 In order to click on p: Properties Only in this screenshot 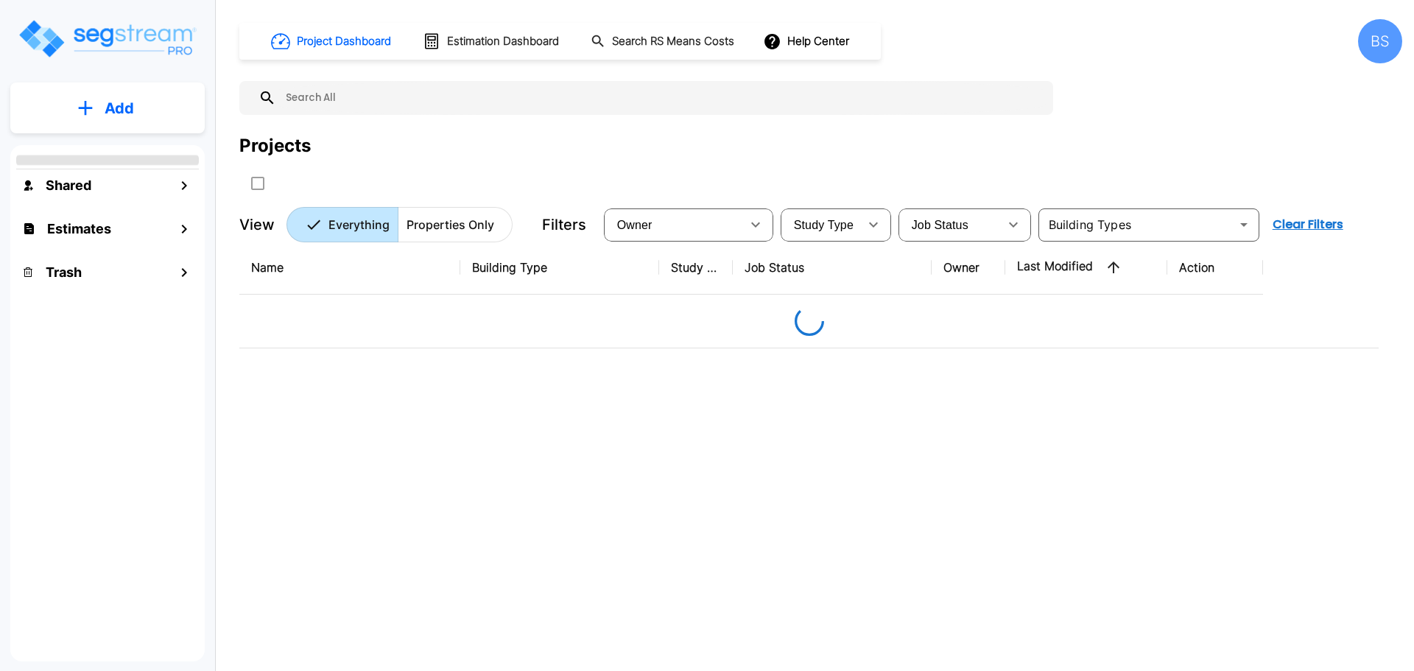, I will do `click(450, 225)`.